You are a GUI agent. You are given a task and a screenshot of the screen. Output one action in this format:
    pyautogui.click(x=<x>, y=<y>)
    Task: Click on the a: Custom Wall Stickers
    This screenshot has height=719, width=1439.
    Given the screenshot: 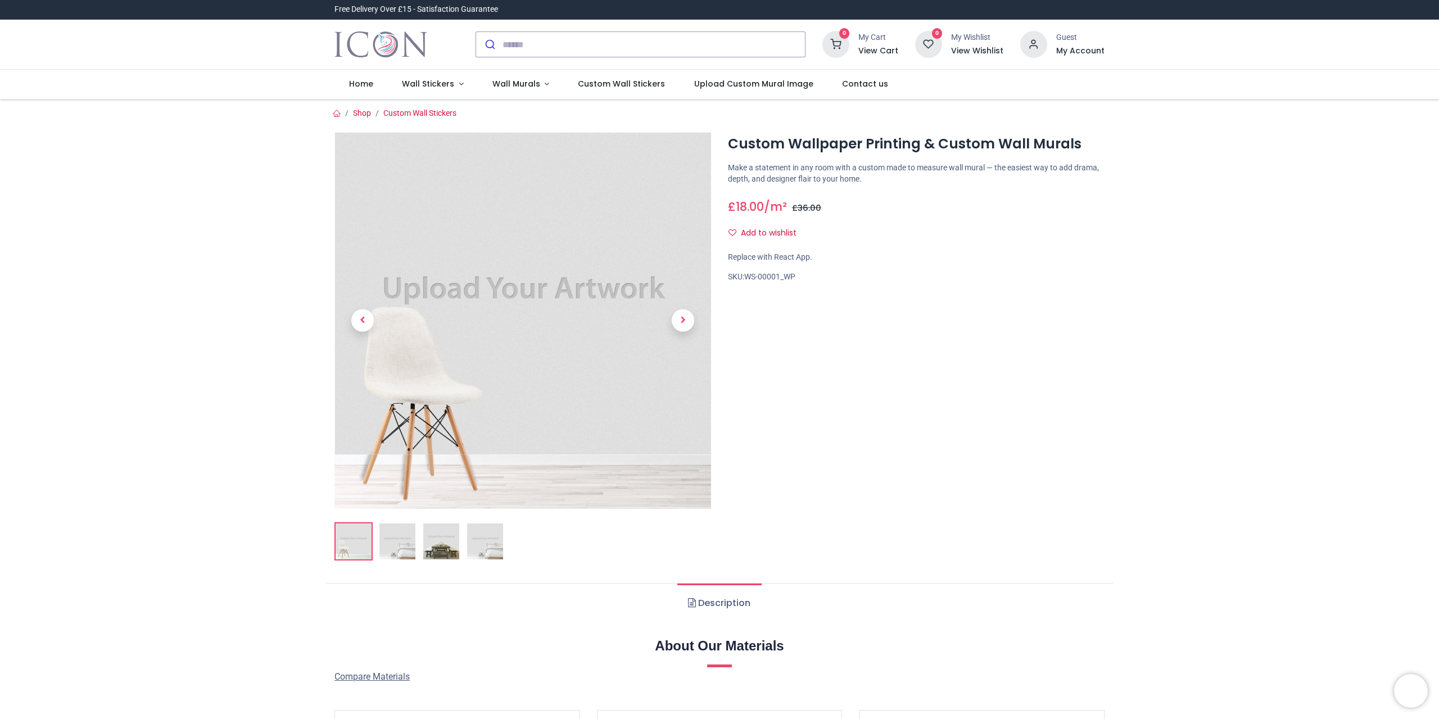 What is the action you would take?
    pyautogui.click(x=420, y=113)
    